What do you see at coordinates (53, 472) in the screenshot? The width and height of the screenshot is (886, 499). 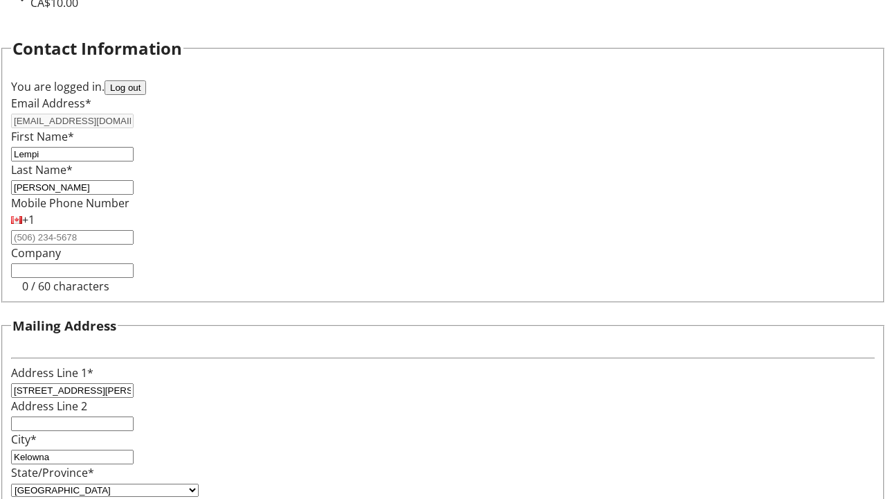 I see `label: State/Province*` at bounding box center [53, 472].